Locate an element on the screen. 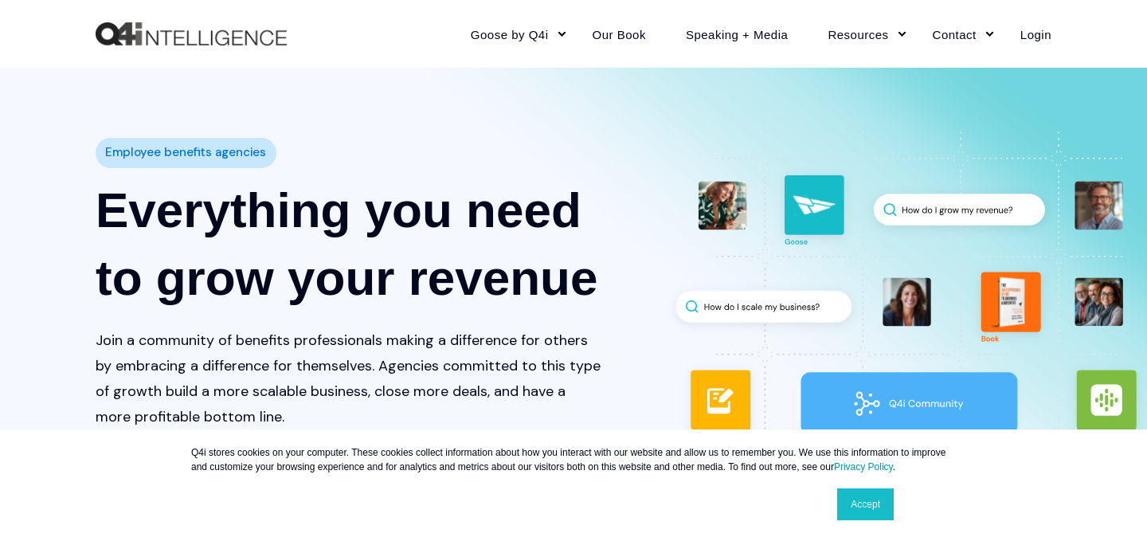 This screenshot has width=1147, height=541. a: Accept is located at coordinates (865, 504).